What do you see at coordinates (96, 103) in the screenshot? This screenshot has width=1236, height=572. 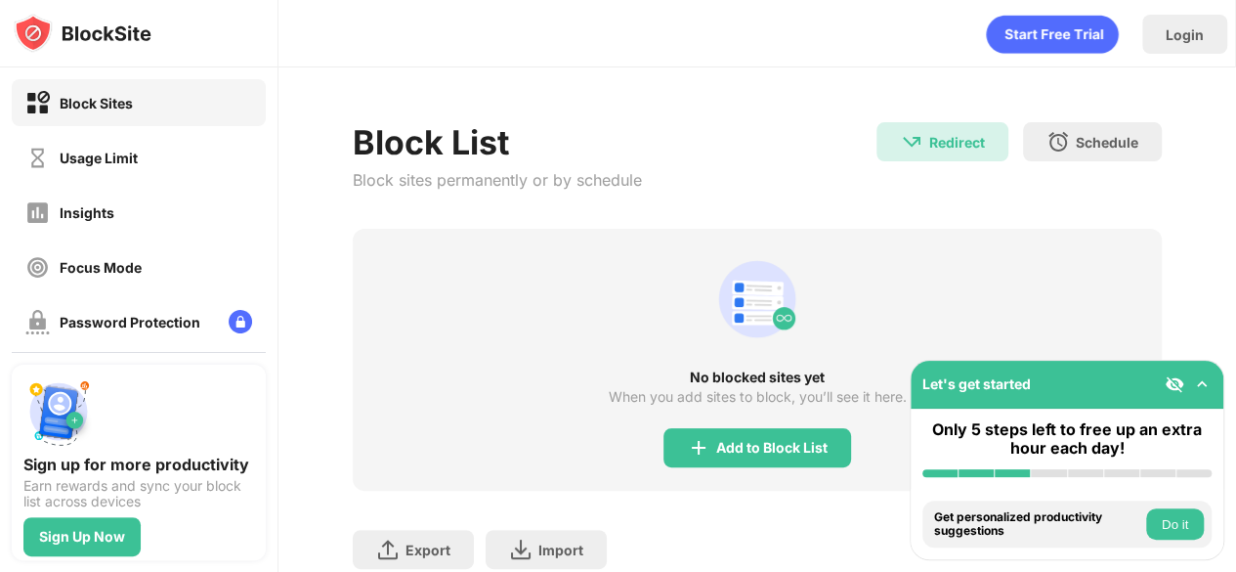 I see `div: Block Sites` at bounding box center [96, 103].